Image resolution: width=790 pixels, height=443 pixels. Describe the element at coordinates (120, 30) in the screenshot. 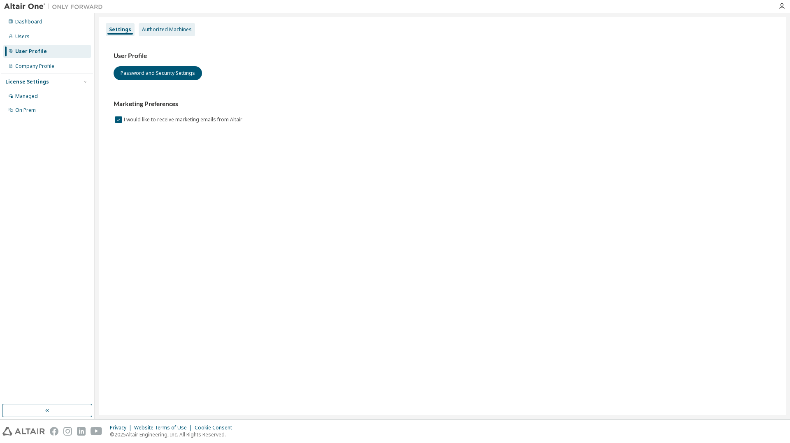

I see `div: Settings` at that location.